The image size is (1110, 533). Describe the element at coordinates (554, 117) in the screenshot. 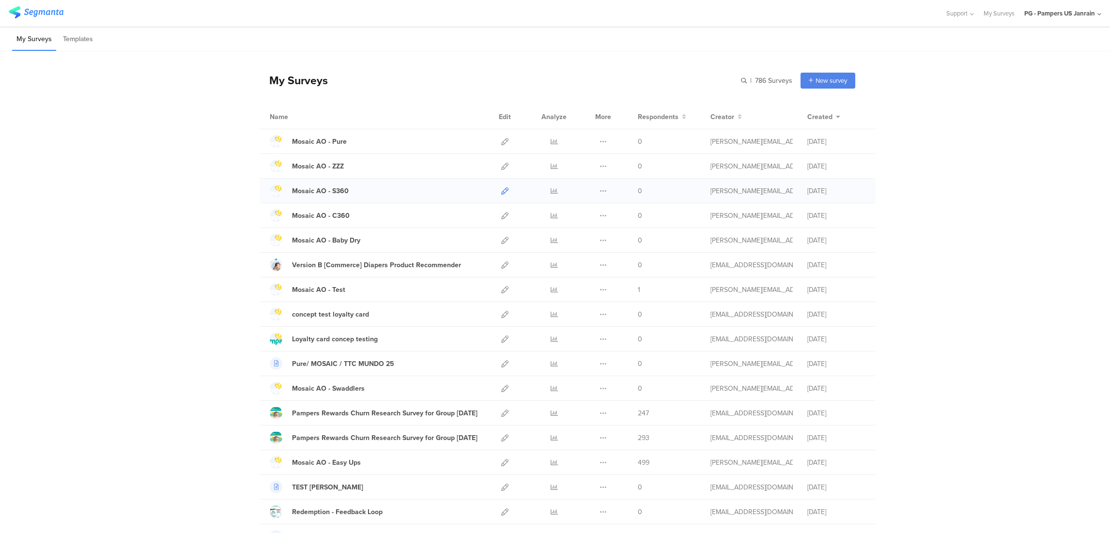

I see `div: Analyze` at that location.